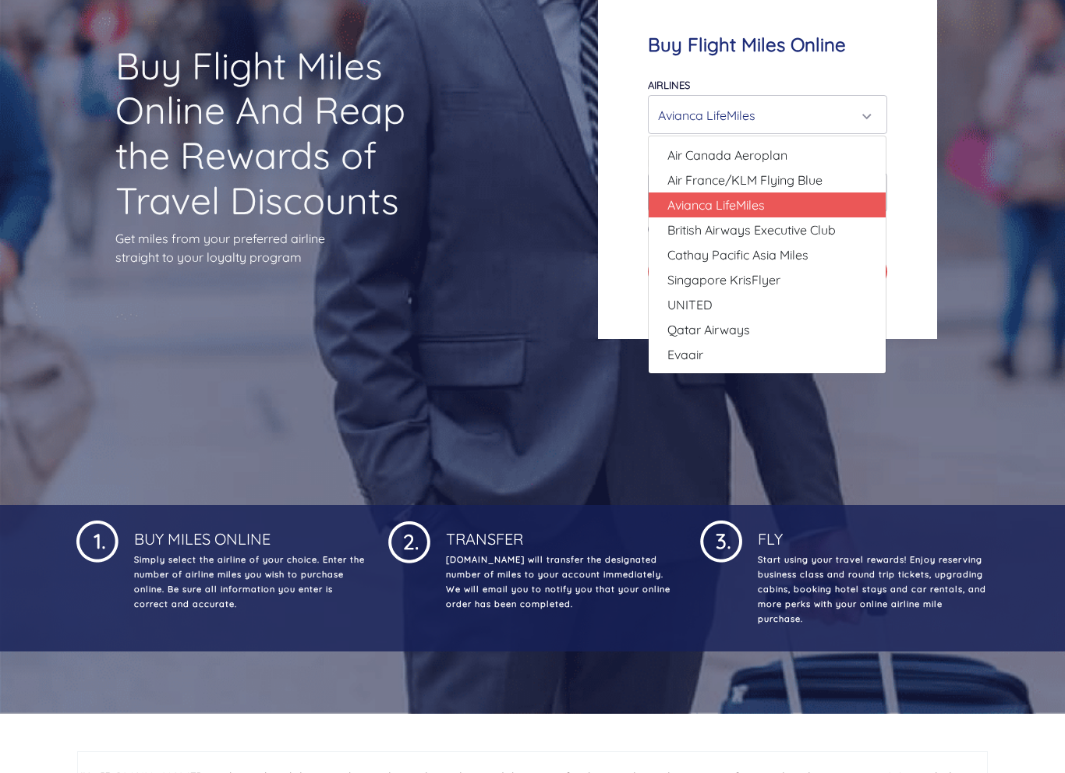  I want to click on p: Simply select the airline of your choice. Enter the number of airline miles you wish to purchase ..., so click(248, 582).